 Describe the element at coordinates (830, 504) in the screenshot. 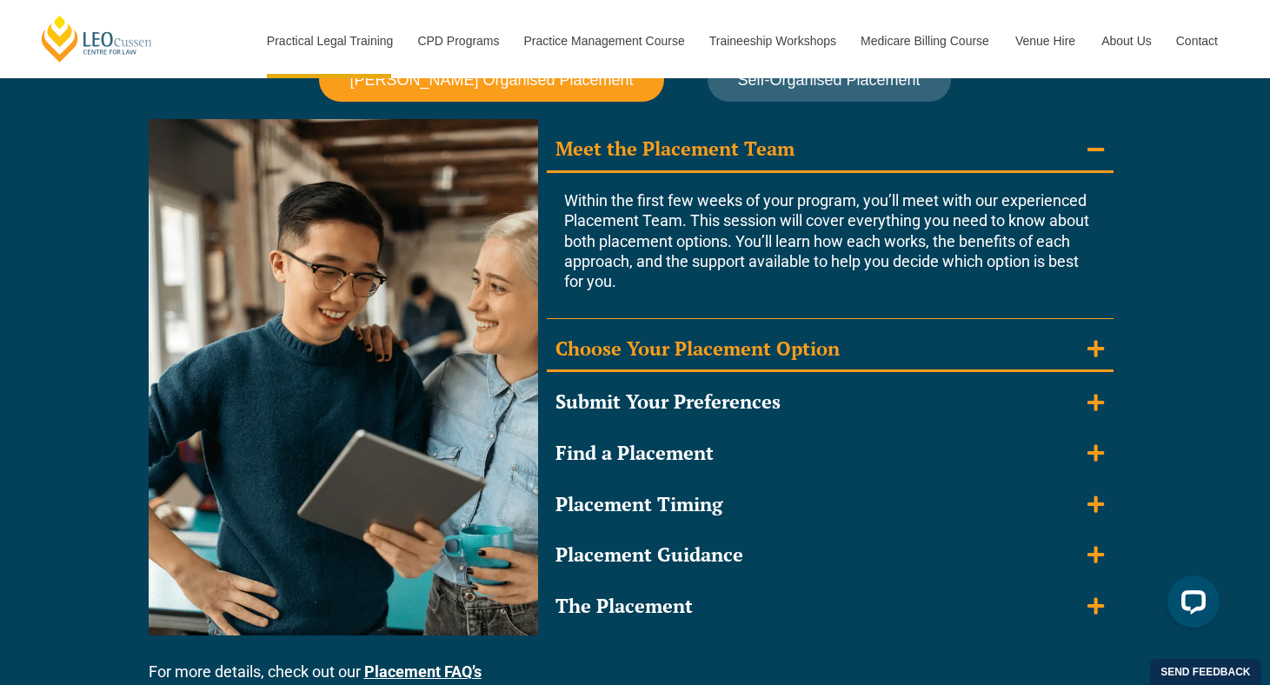

I see `summary: Placement Timing` at that location.